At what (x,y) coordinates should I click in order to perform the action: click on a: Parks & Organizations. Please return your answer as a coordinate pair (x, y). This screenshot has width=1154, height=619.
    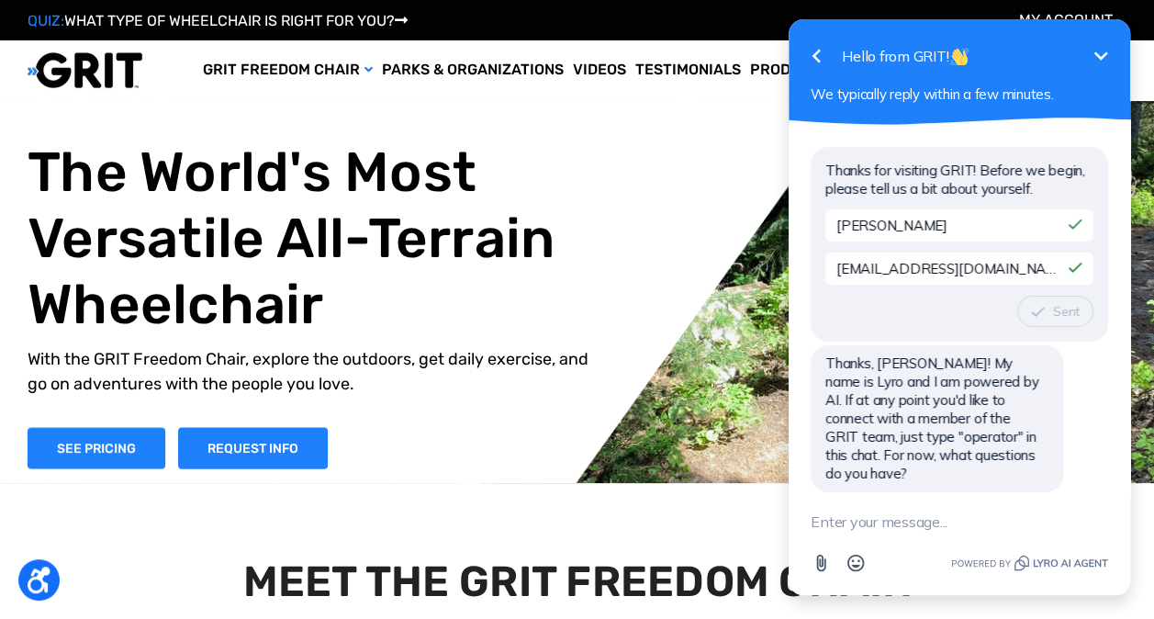
    Looking at the image, I should click on (473, 70).